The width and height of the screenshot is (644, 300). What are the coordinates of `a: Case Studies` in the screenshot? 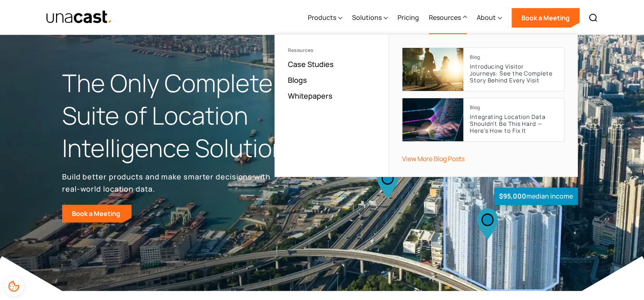 It's located at (311, 64).